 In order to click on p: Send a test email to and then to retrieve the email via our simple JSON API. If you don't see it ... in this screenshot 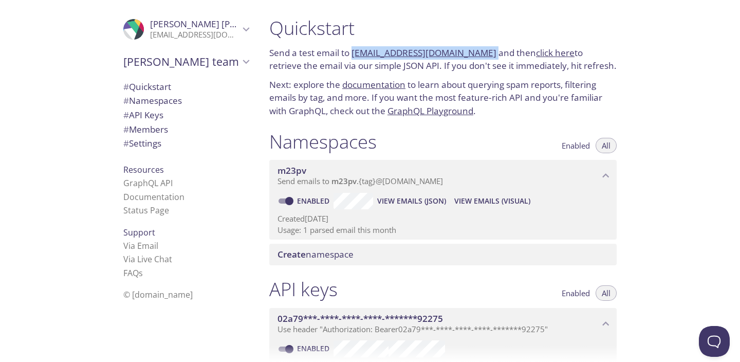, I will do `click(443, 59)`.